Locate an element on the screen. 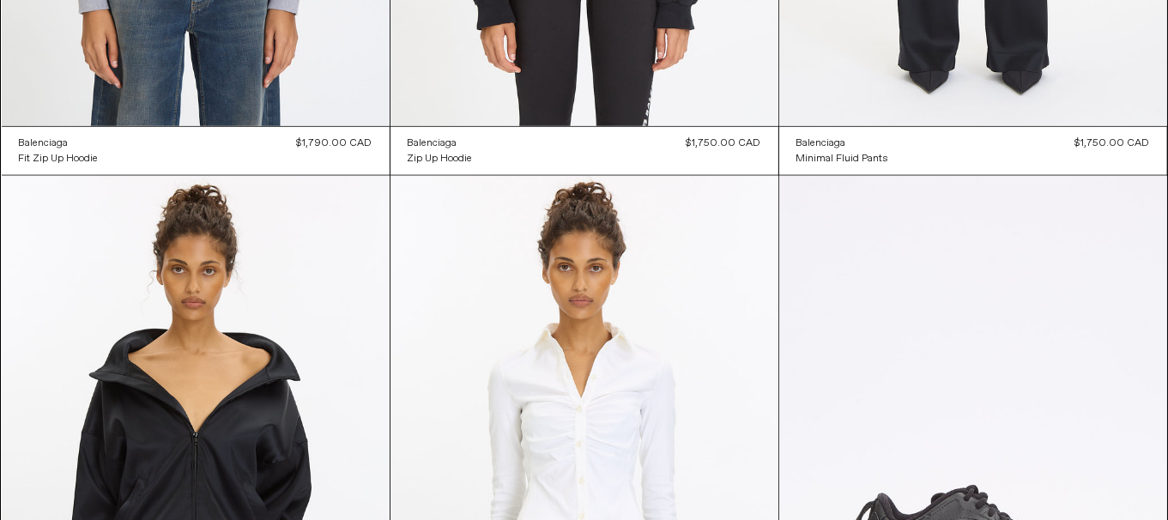 The height and width of the screenshot is (520, 1168). div: Zip Up Hoodie is located at coordinates (440, 159).